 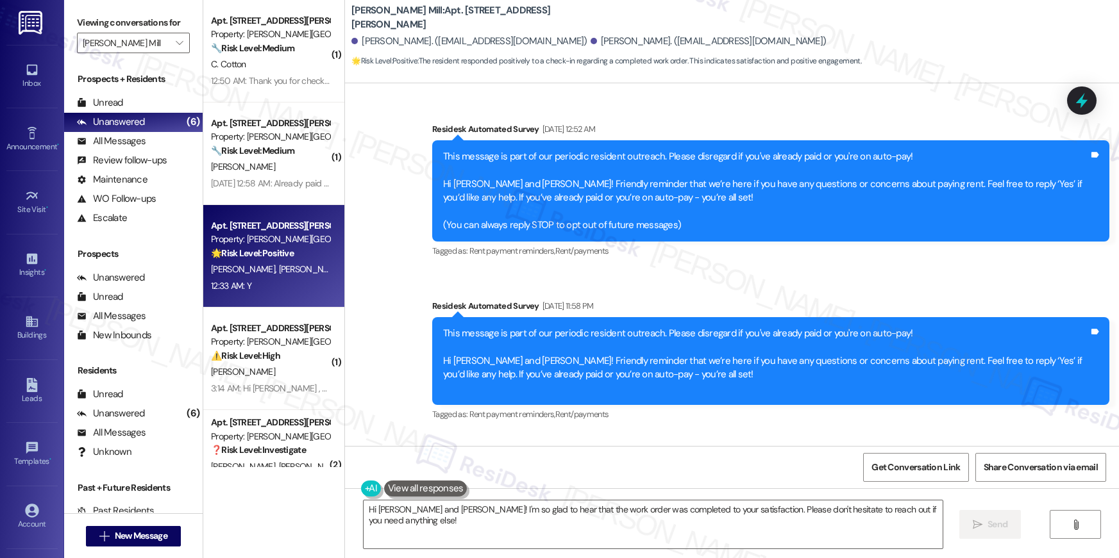 I want to click on span: Share Conversation via email, so click(x=1041, y=467).